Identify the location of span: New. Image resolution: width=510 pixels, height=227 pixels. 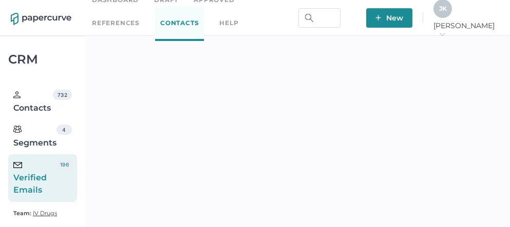
(389, 18).